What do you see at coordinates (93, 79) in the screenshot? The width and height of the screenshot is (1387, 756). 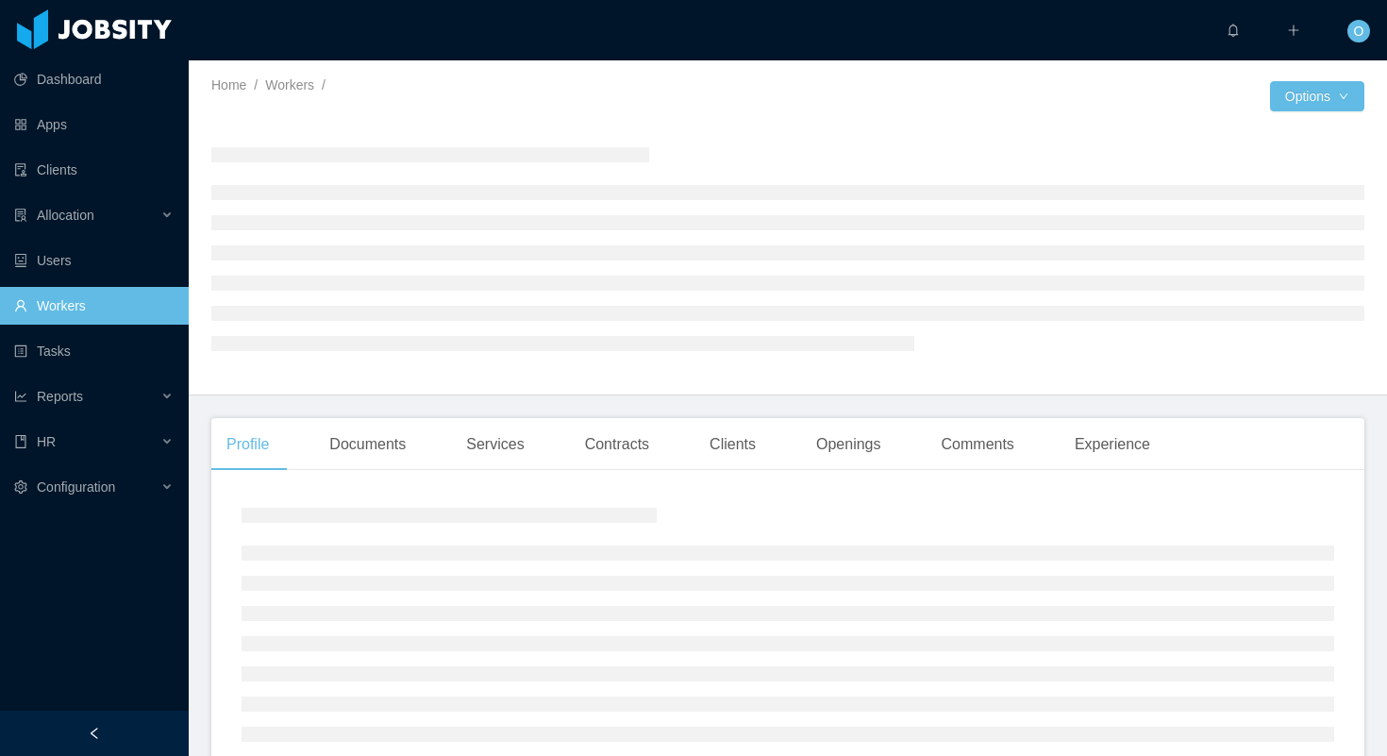 I see `a: icon: pie-chartDashboard` at bounding box center [93, 79].